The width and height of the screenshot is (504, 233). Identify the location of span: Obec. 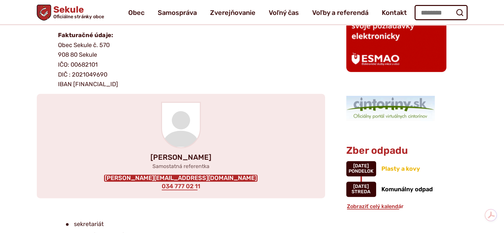
(136, 13).